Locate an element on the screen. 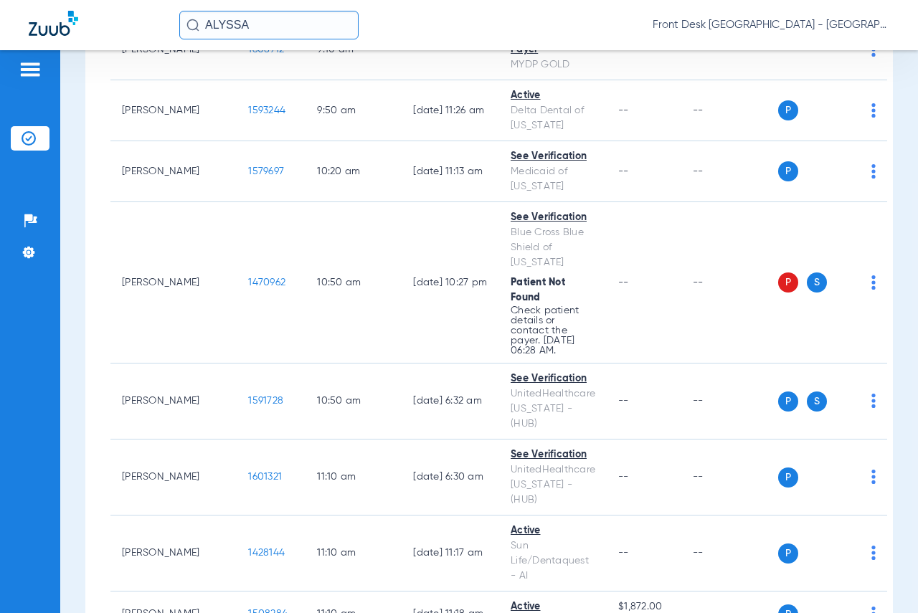  span: 1579697 is located at coordinates (266, 171).